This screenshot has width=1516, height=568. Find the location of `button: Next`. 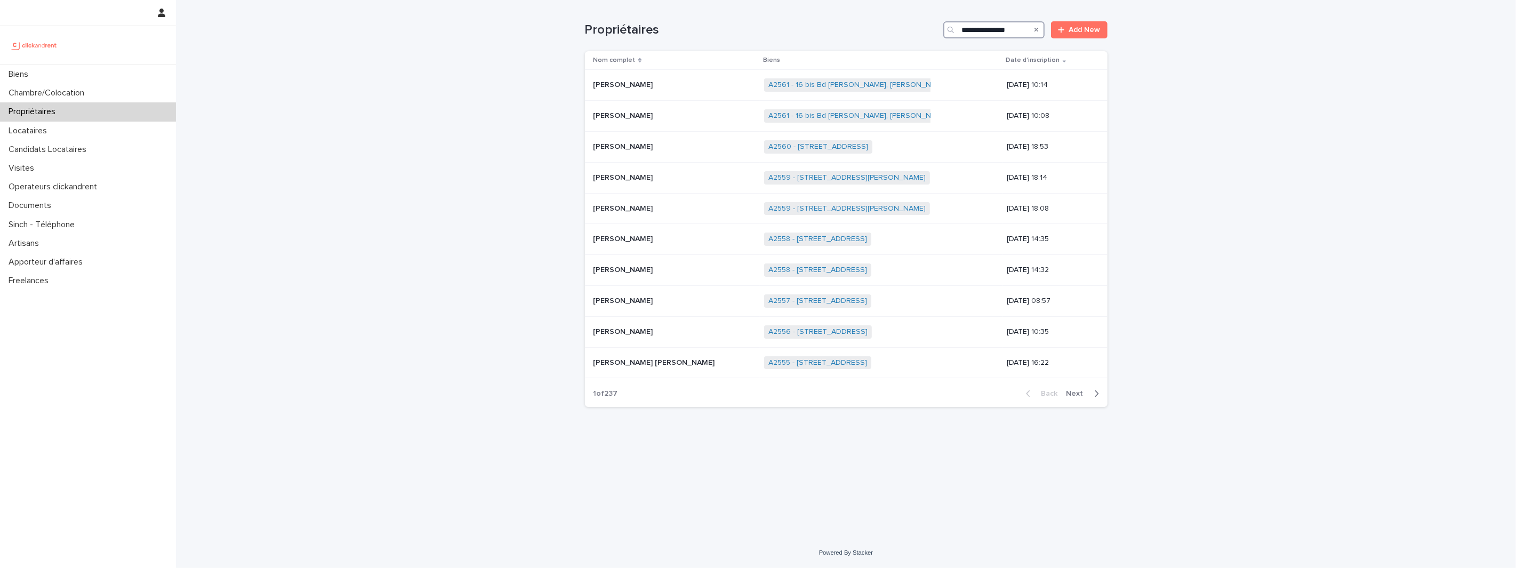

button: Next is located at coordinates (1084, 393).